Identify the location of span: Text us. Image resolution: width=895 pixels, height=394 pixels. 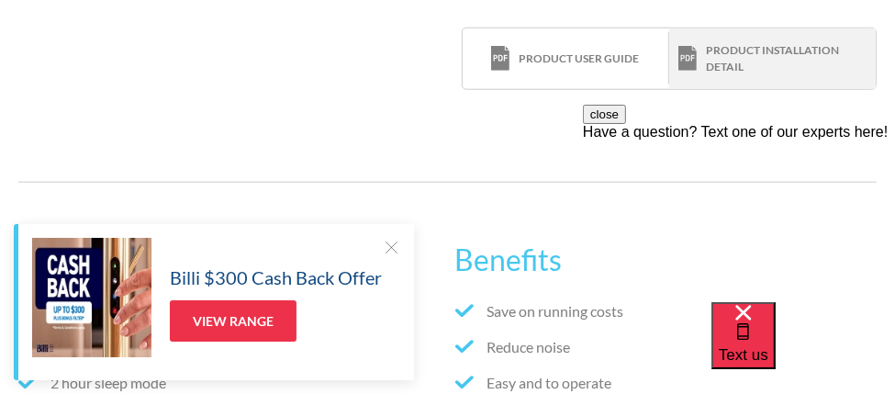
(32, 52).